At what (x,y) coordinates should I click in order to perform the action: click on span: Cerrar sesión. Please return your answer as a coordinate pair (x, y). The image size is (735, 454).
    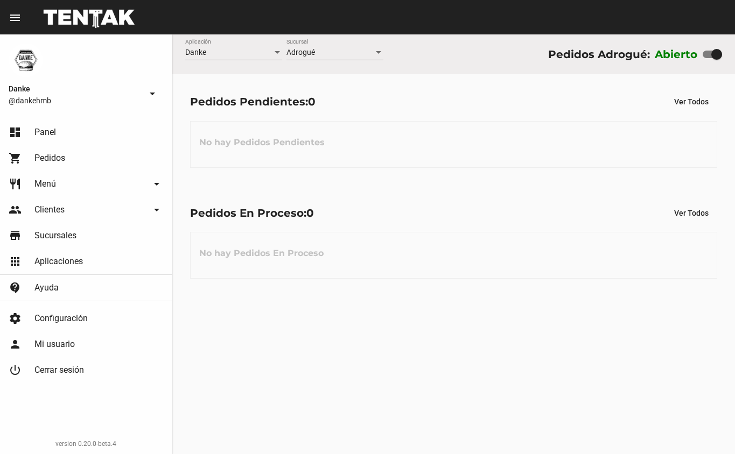
    Looking at the image, I should click on (59, 370).